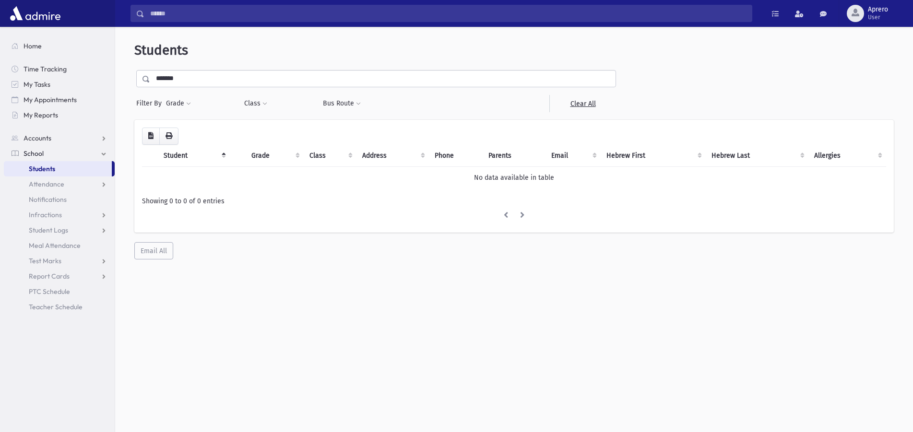 The height and width of the screenshot is (432, 913). Describe the element at coordinates (153, 251) in the screenshot. I see `button: Email All` at that location.